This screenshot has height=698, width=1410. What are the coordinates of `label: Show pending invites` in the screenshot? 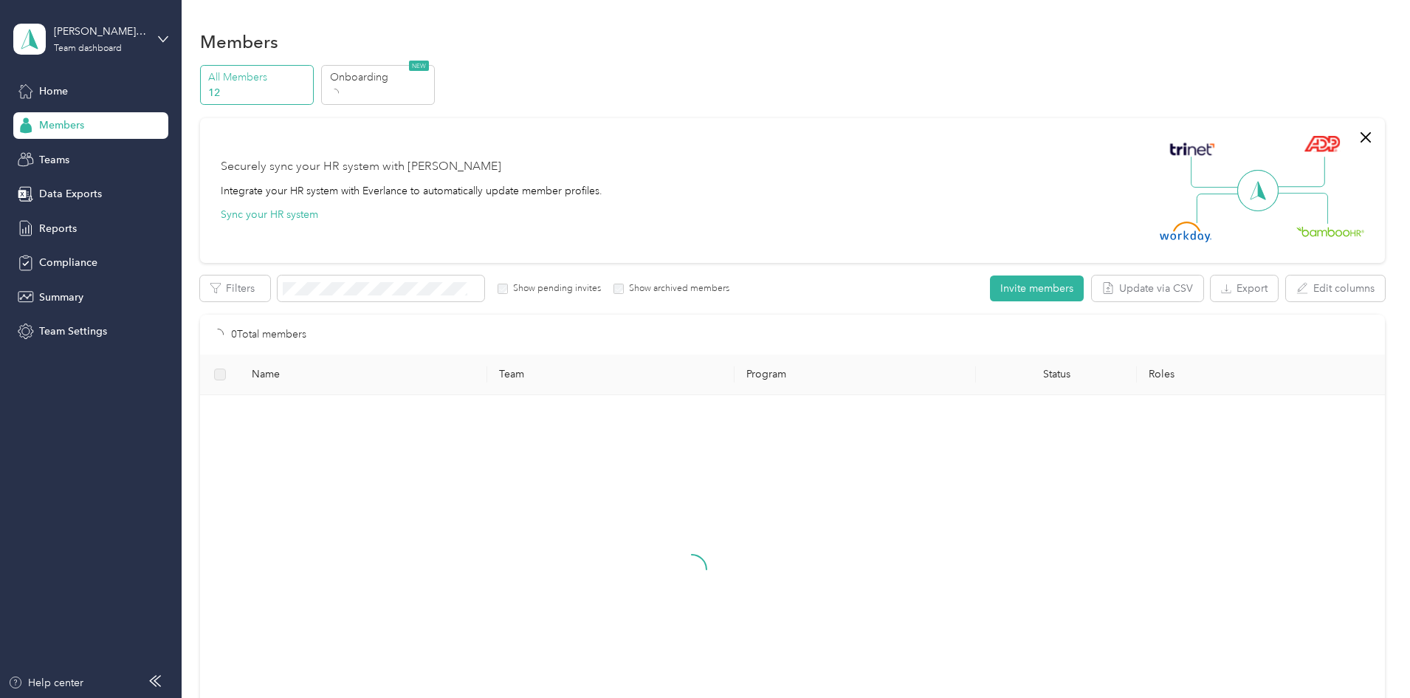 It's located at (555, 289).